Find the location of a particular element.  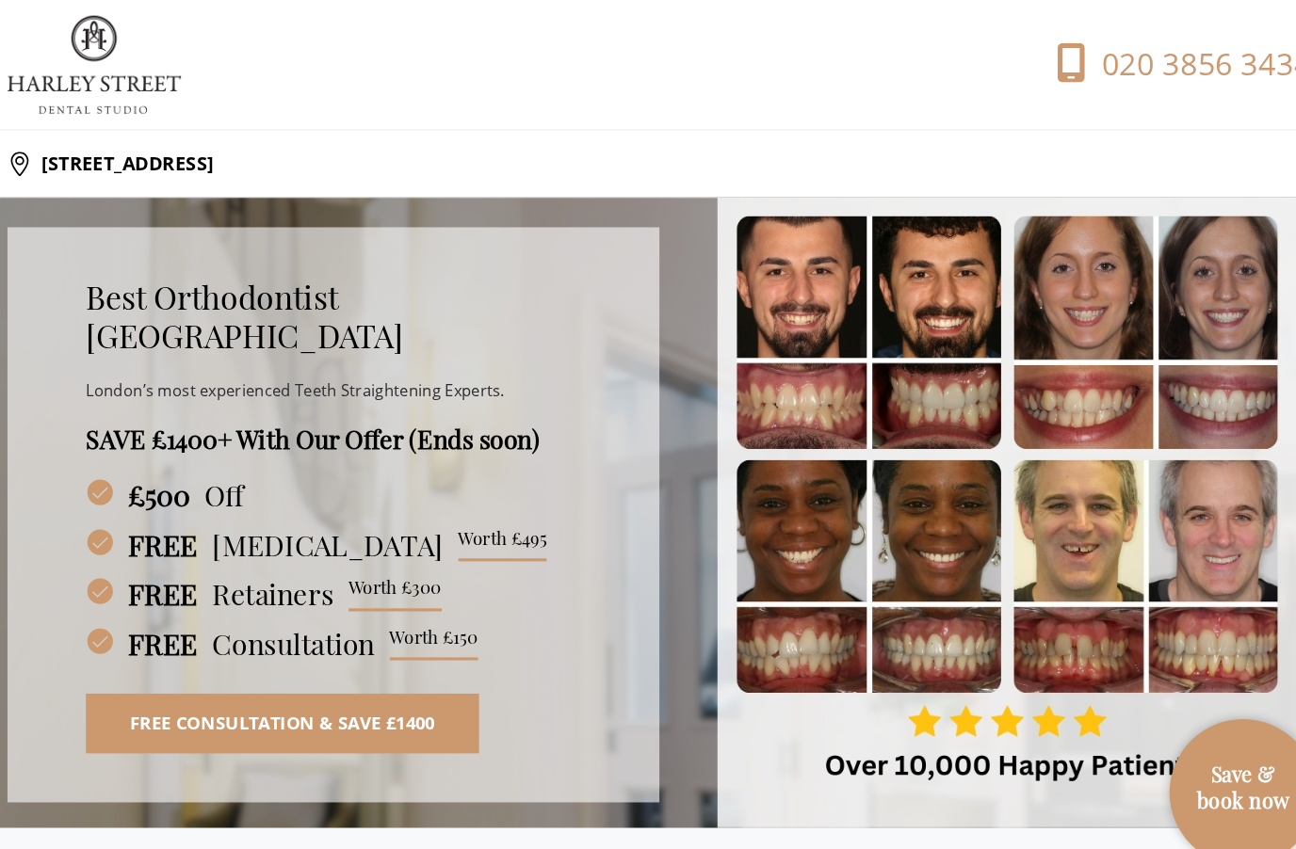

h4: SAVE £1400+ With Our Offer (Ends soon) is located at coordinates (334, 421).